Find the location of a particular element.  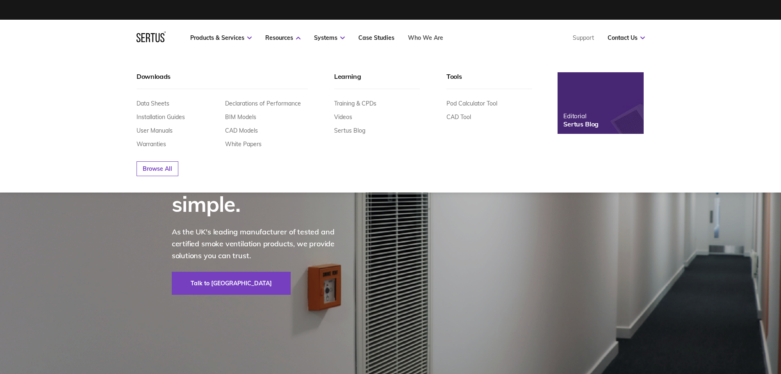

a: White Papers is located at coordinates (243, 144).